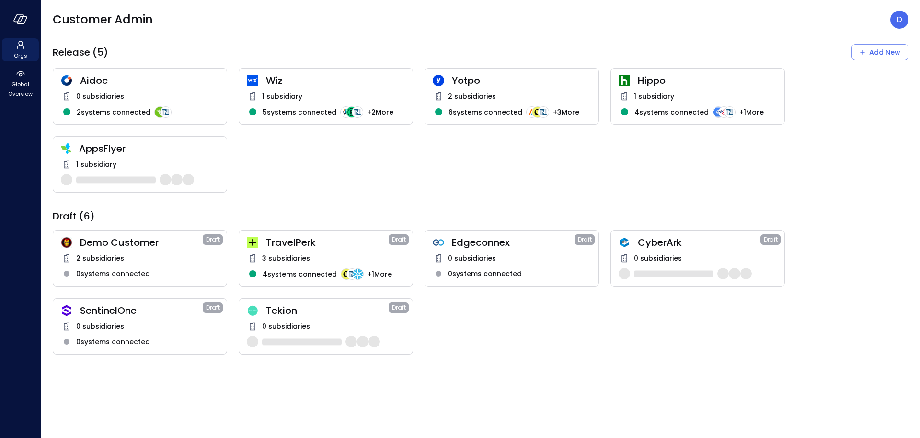 The height and width of the screenshot is (438, 920). I want to click on p: D, so click(900, 20).